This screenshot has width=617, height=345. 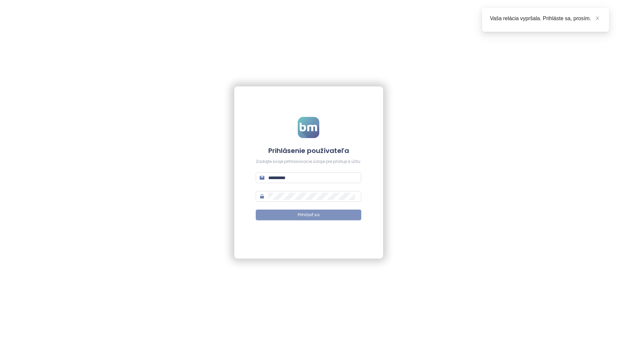 I want to click on h4: Prihlásenie používateľa, so click(x=308, y=150).